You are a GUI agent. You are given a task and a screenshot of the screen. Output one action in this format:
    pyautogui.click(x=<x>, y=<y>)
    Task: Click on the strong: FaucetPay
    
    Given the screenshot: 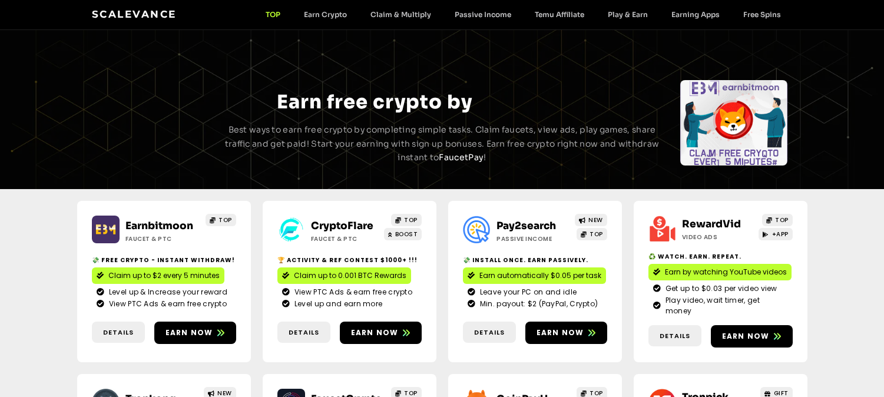 What is the action you would take?
    pyautogui.click(x=461, y=157)
    